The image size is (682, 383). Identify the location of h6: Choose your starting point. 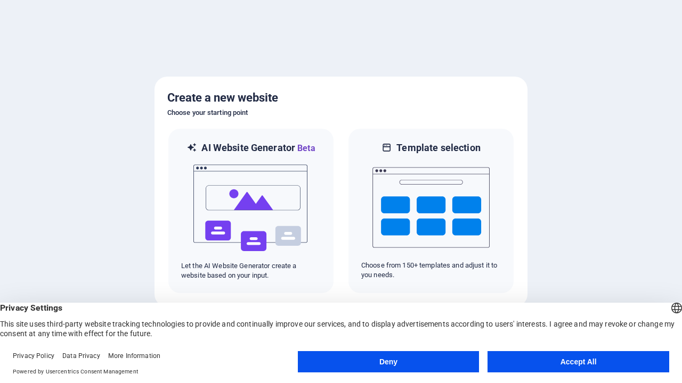
(341, 113).